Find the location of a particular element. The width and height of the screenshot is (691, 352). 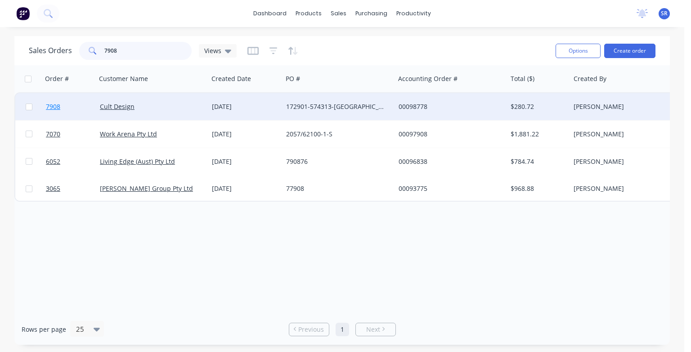

span: Views is located at coordinates (213, 50).